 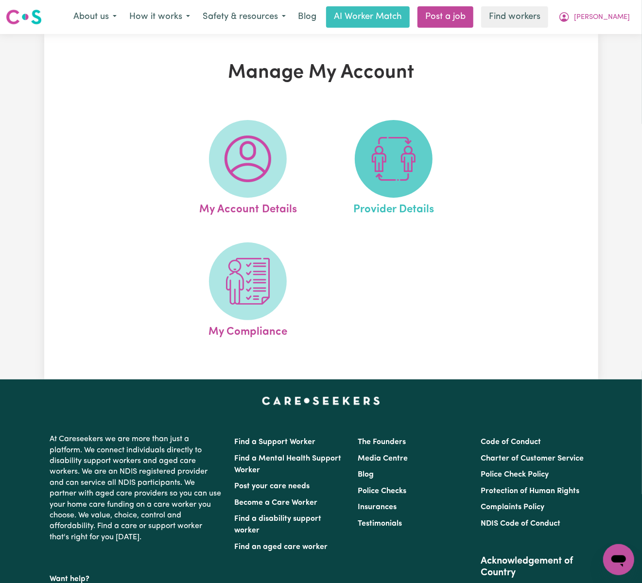 What do you see at coordinates (532, 459) in the screenshot?
I see `a: Charter of Customer Service` at bounding box center [532, 459].